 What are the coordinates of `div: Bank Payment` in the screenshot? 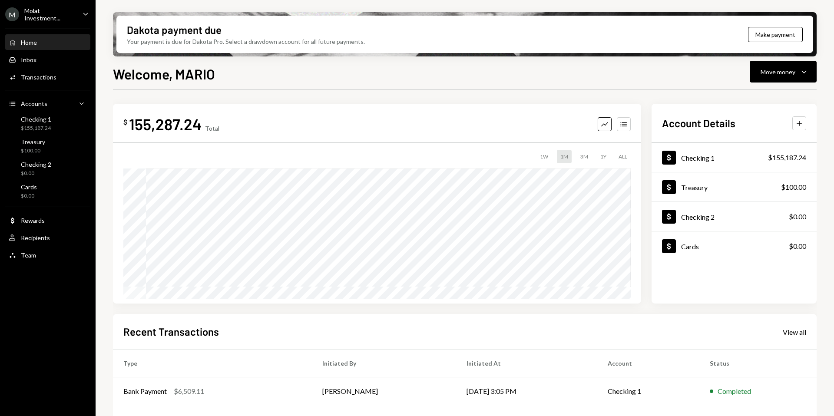 It's located at (145, 391).